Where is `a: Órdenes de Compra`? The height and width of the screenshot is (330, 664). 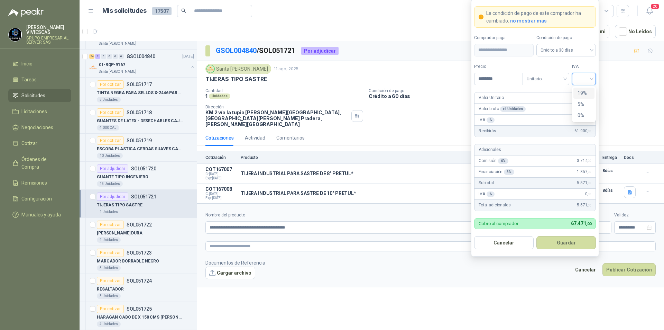
a: Órdenes de Compra is located at coordinates (40, 163).